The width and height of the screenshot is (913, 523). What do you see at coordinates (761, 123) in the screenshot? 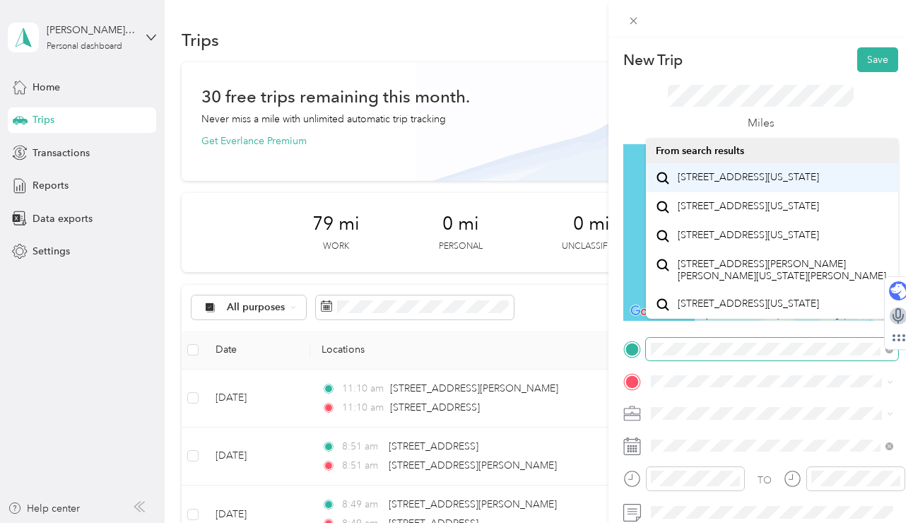
I see `p: Miles` at bounding box center [761, 123].